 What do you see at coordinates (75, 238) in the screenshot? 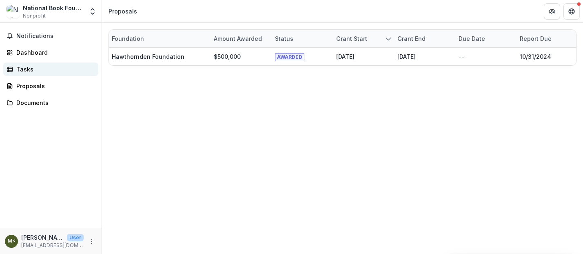
I see `p: User` at bounding box center [75, 238].